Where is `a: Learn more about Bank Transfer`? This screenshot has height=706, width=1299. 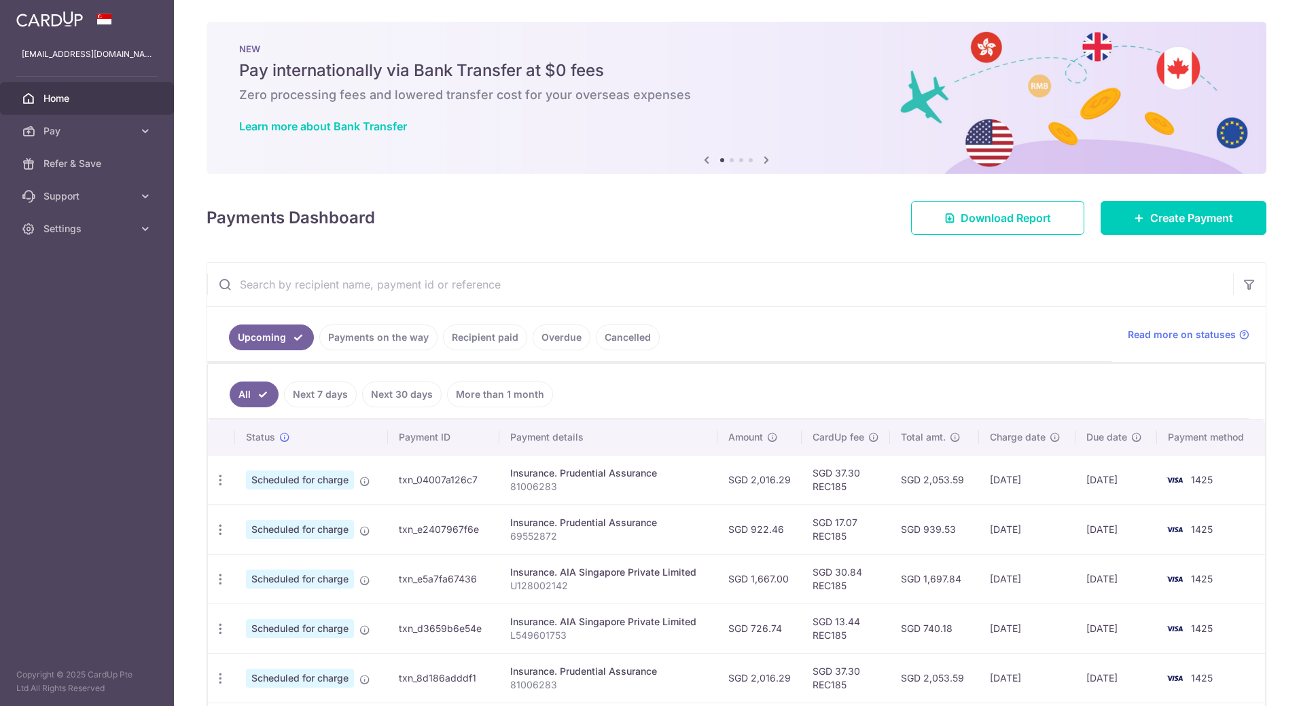
a: Learn more about Bank Transfer is located at coordinates (323, 126).